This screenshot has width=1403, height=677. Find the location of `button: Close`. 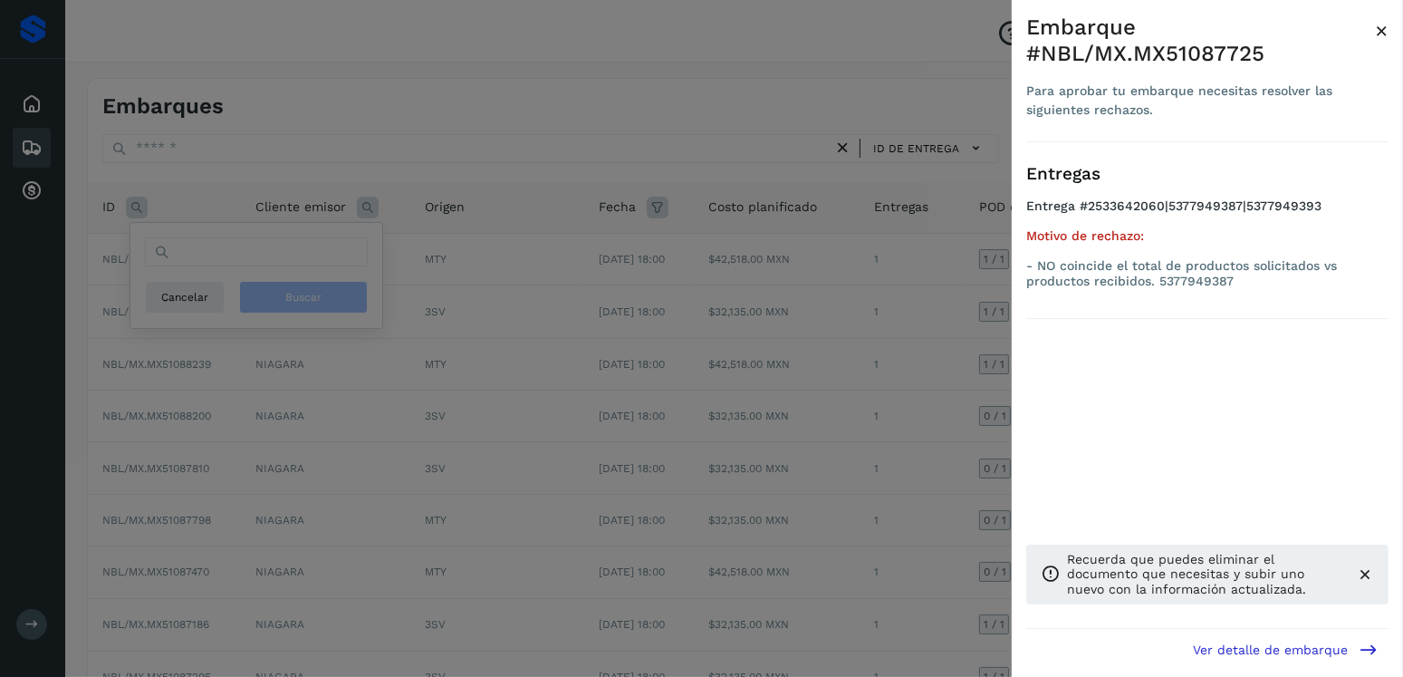

button: Close is located at coordinates (1382, 31).